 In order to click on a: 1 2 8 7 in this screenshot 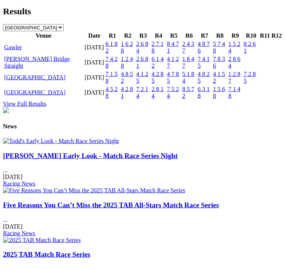, I will do `click(234, 77)`.